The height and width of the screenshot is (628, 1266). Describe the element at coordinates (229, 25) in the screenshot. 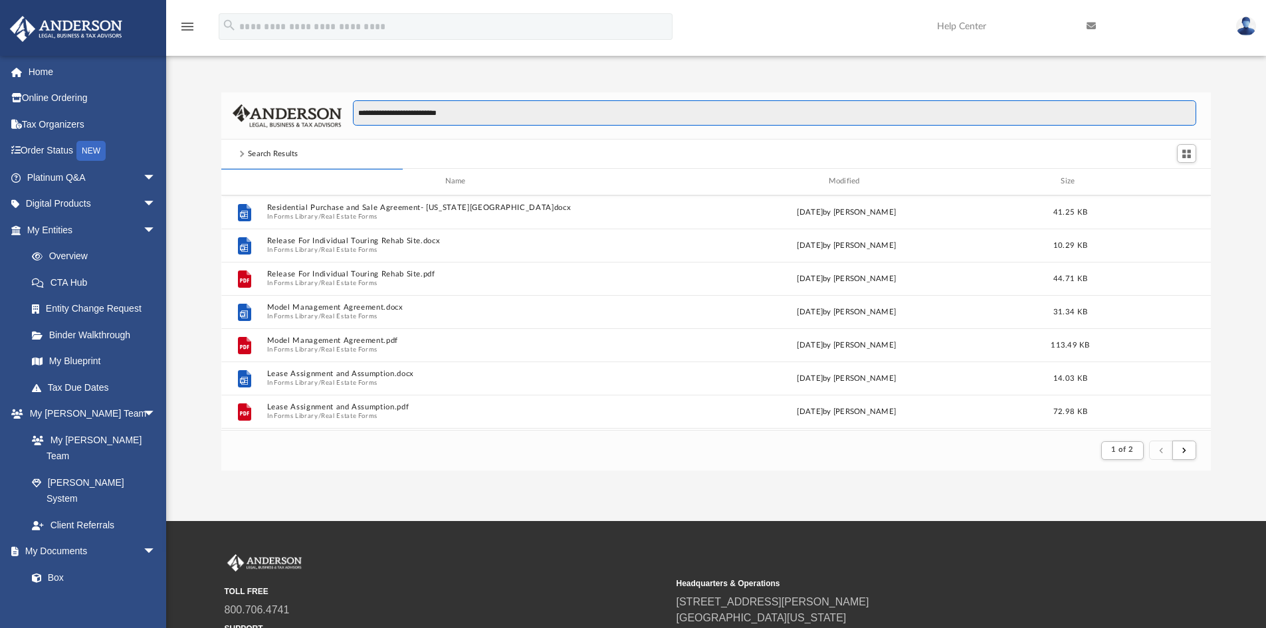

I see `i: search` at that location.